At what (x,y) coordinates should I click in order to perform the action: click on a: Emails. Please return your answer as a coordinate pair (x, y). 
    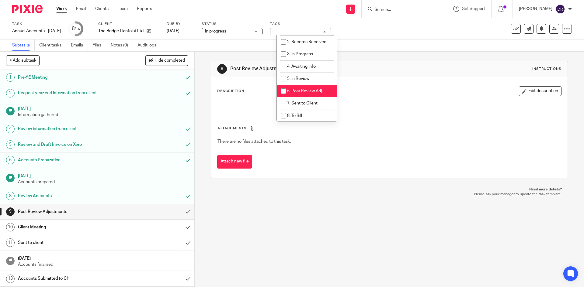
    Looking at the image, I should click on (79, 45).